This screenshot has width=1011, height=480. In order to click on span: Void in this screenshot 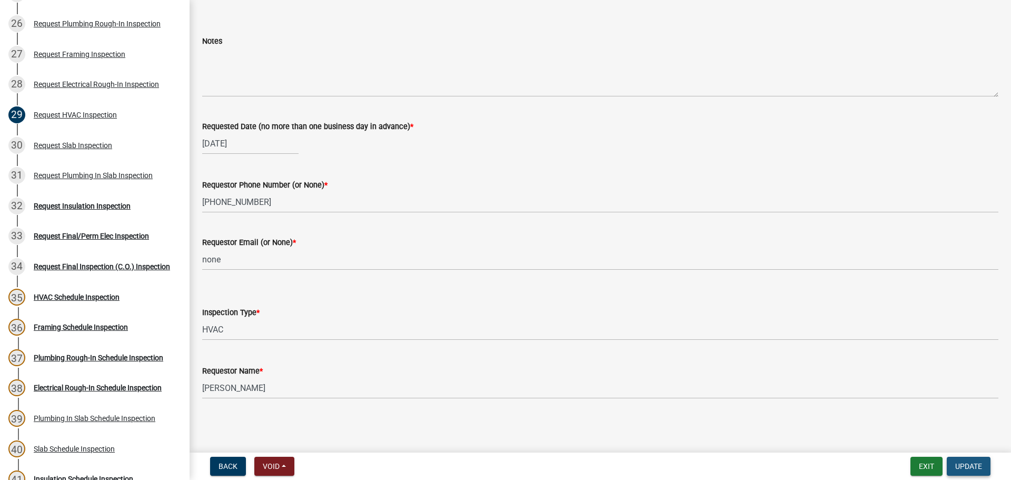, I will do `click(271, 466)`.